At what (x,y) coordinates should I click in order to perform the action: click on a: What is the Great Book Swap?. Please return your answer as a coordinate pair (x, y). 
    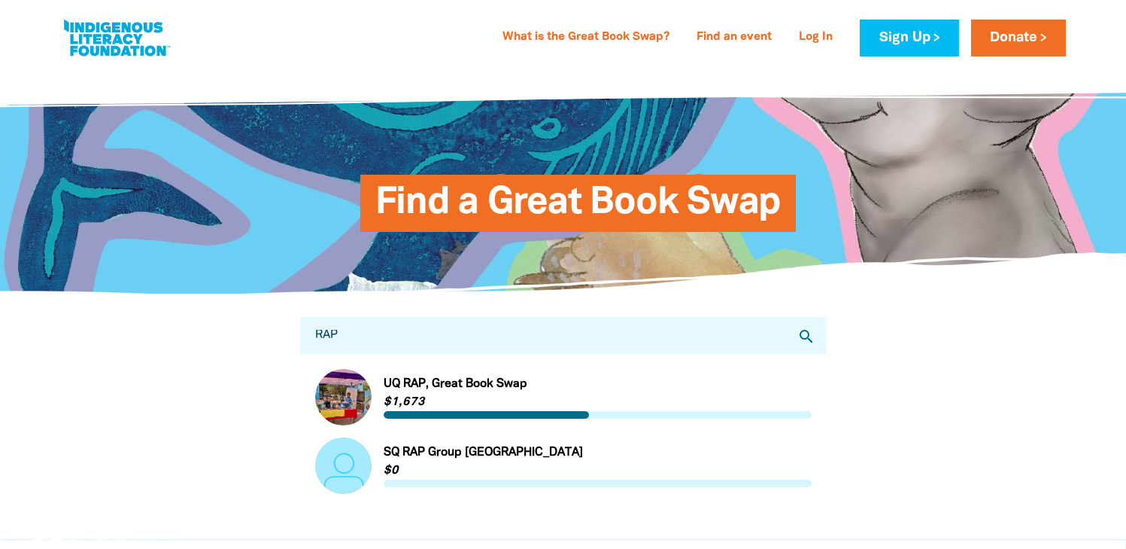
    Looking at the image, I should click on (586, 38).